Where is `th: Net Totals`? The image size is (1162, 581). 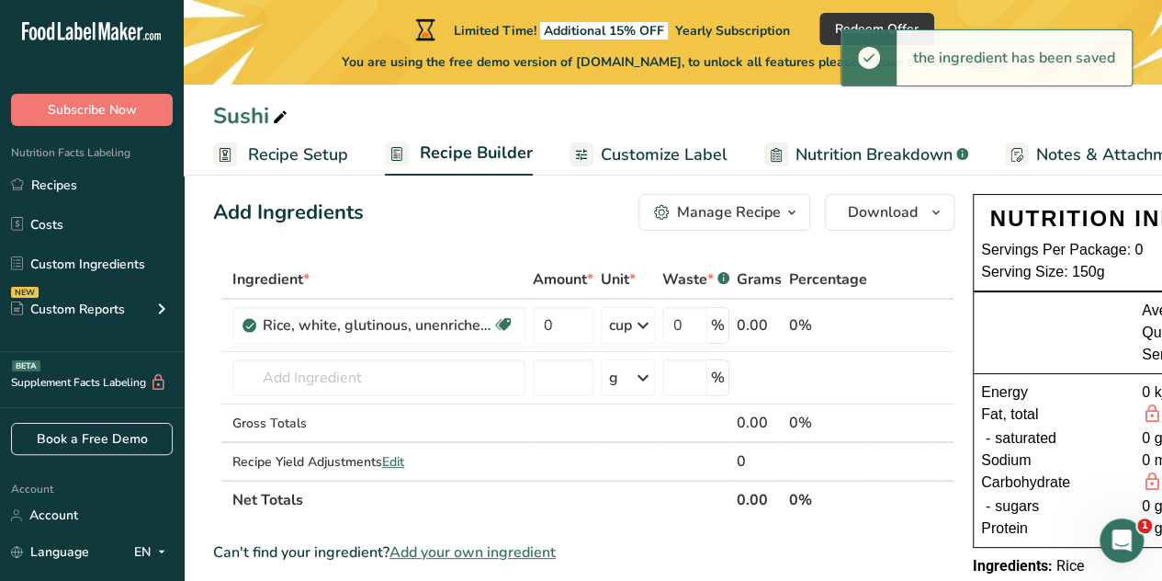
th: Net Totals is located at coordinates (480, 499).